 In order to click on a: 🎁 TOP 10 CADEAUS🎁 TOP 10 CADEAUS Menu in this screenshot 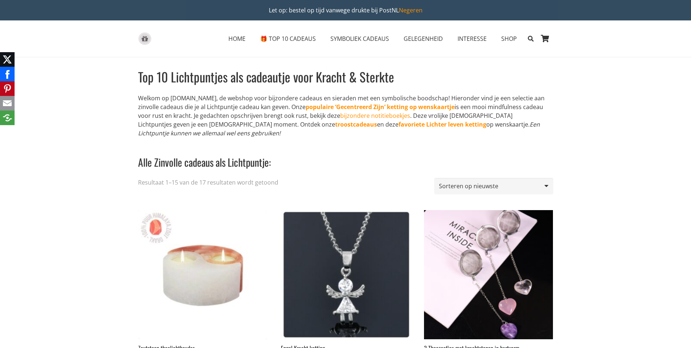, I will do `click(288, 39)`.